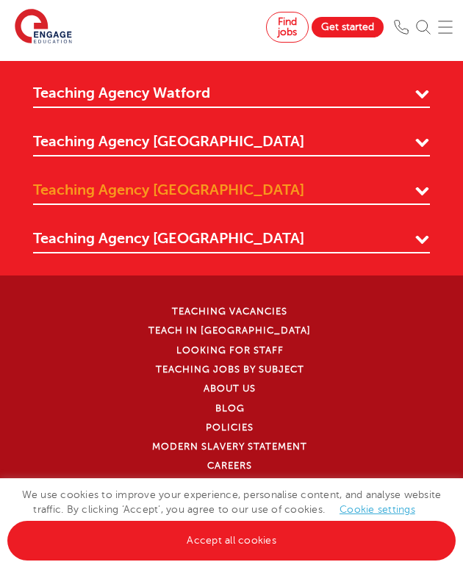  What do you see at coordinates (287, 26) in the screenshot?
I see `span: Find jobs` at bounding box center [287, 26].